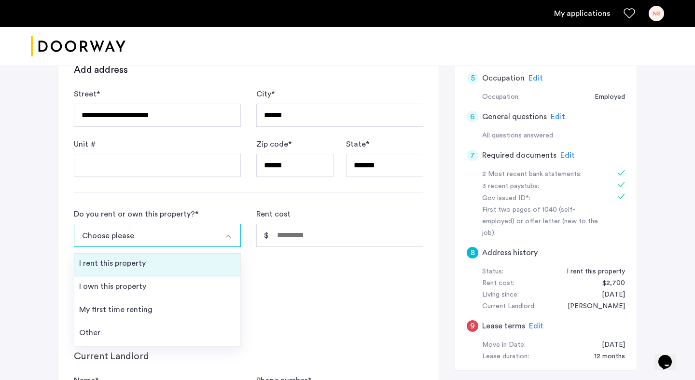 This screenshot has width=695, height=380. What do you see at coordinates (656, 14) in the screenshot?
I see `div: NS` at bounding box center [656, 14].